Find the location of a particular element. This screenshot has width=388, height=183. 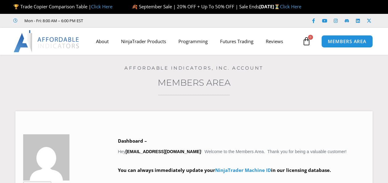

span: 🏆 Trade Copier Comparison Table | is located at coordinates (63, 6).